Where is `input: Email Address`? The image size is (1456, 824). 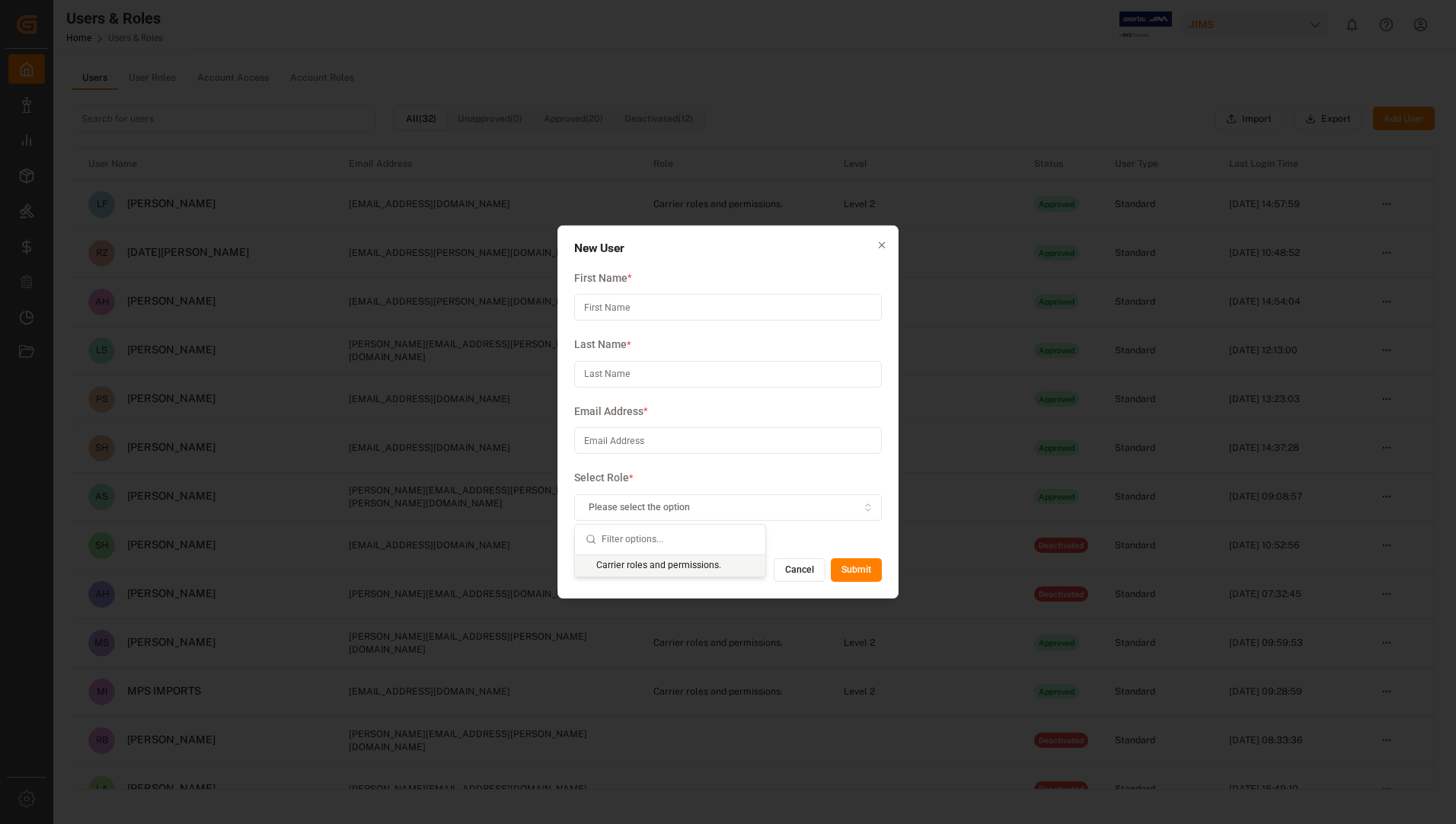 input: Email Address is located at coordinates (728, 440).